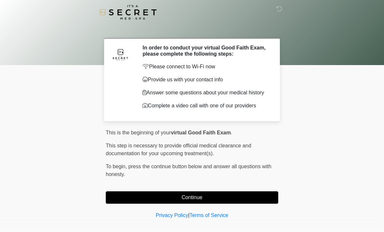 Image resolution: width=384 pixels, height=232 pixels. I want to click on p: Answer some questions about your medical history, so click(205, 93).